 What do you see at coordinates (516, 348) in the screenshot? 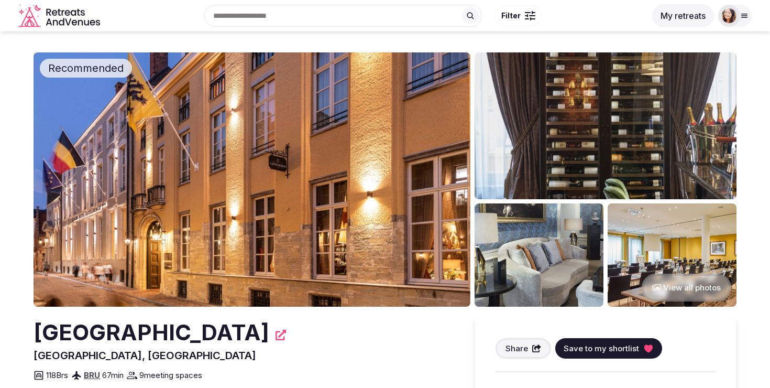
I see `span: Share` at bounding box center [516, 348].